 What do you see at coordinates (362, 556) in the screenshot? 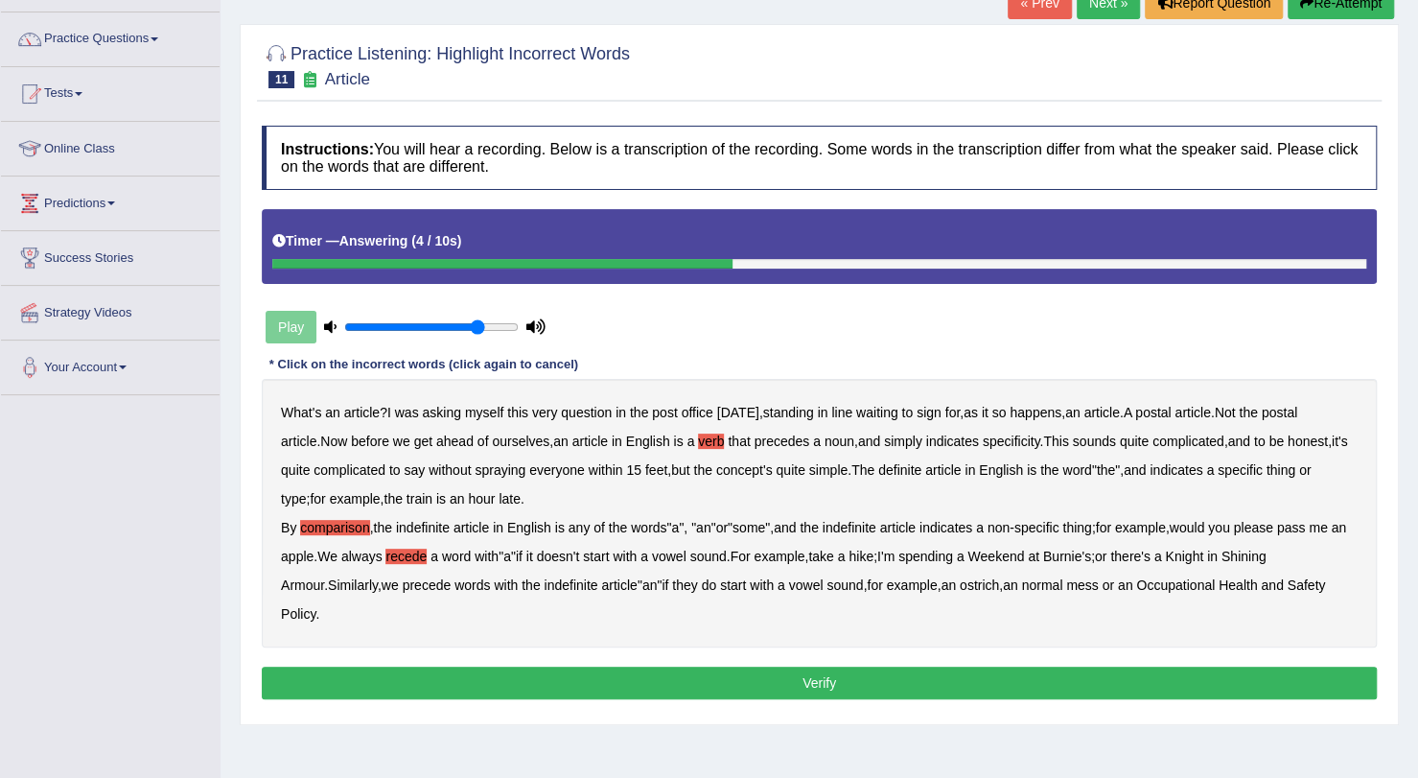
I see `b: always` at bounding box center [362, 556].